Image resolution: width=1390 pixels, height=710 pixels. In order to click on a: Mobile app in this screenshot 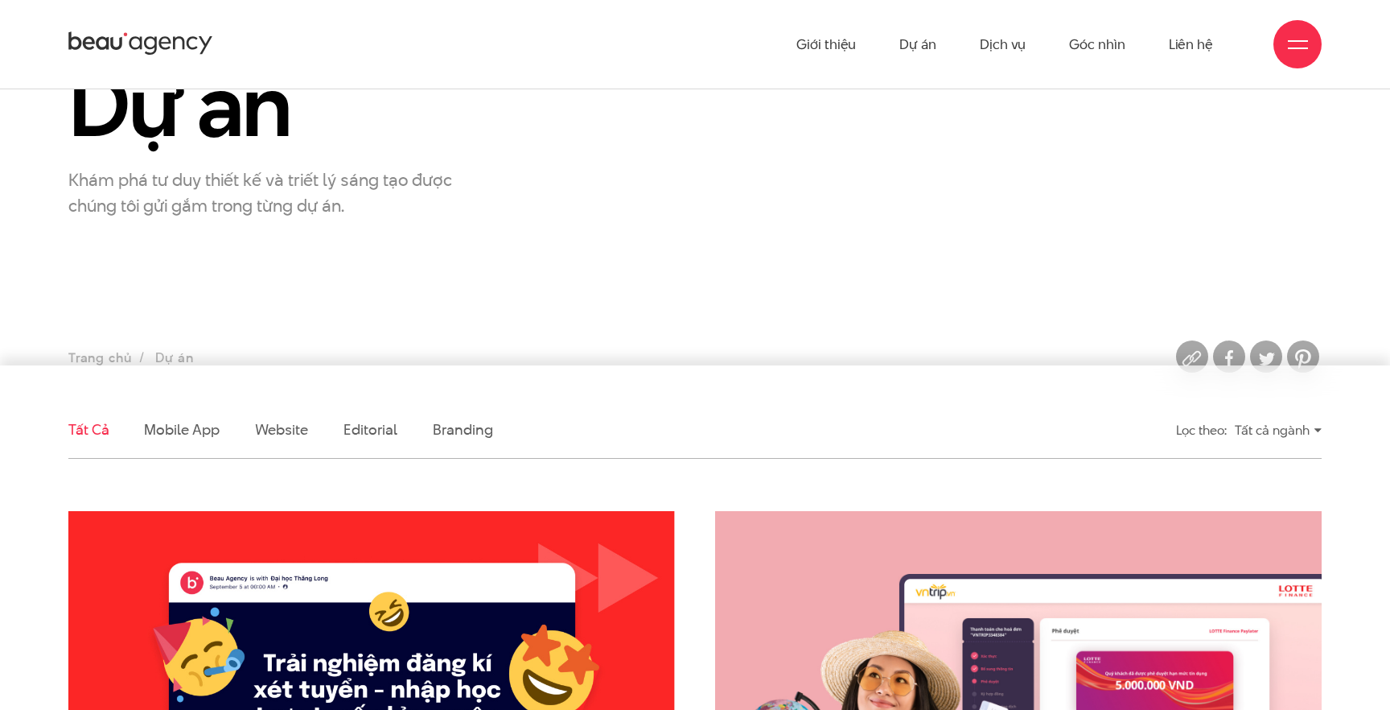, I will do `click(181, 429)`.